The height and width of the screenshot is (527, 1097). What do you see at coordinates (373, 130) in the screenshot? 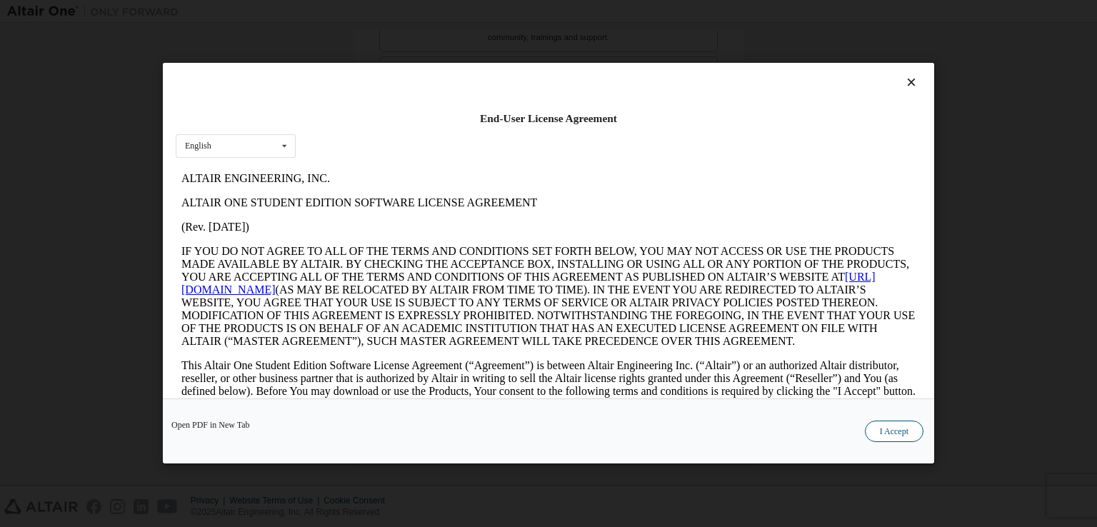
I see `p: IF YOU DO NOT AGREE TO ALL OF THE TERMS AND CONDITIONS SET FORTH BELOW, YOU MAY NOT ACCESS OR USE...` at bounding box center [373, 130].